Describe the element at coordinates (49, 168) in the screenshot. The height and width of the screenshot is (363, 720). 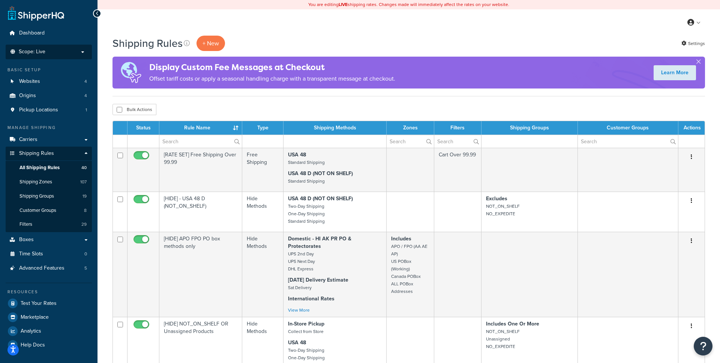
I see `a: All Shipping Rules 40` at that location.